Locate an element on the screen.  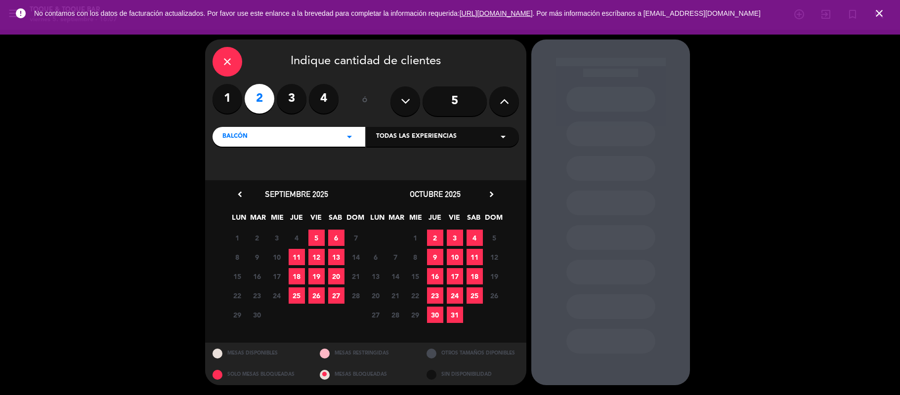
div: SIN DISPONIBILIDAD is located at coordinates (473, 375).